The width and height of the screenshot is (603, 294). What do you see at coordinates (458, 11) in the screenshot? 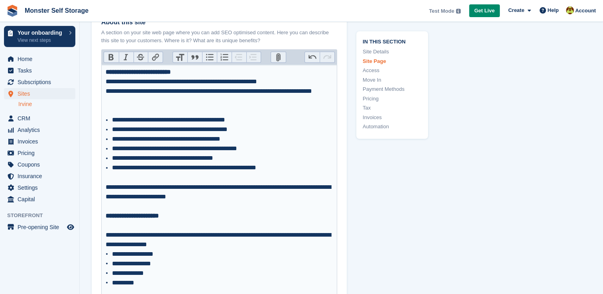
I see `img: icon-info-grey-7440780725fd019a000dd9b08b2336e03edf1995a4989e88bcd33f0948082b44.svg` at bounding box center [458, 11].